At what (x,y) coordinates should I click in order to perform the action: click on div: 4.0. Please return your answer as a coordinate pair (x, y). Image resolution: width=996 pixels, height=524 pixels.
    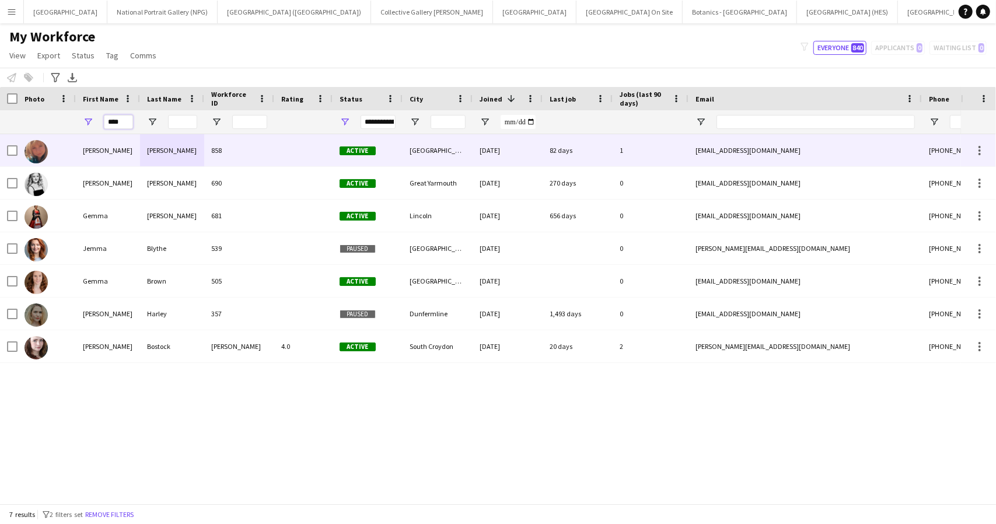
    Looking at the image, I should click on (304, 346).